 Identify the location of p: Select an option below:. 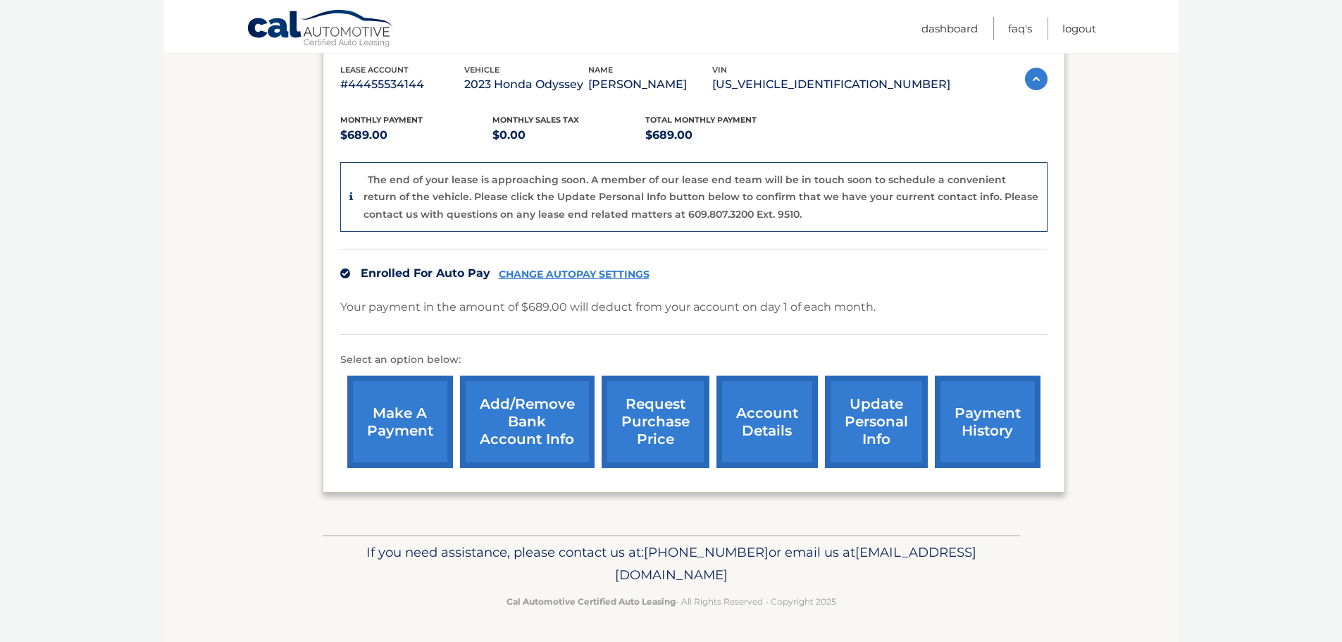
(694, 360).